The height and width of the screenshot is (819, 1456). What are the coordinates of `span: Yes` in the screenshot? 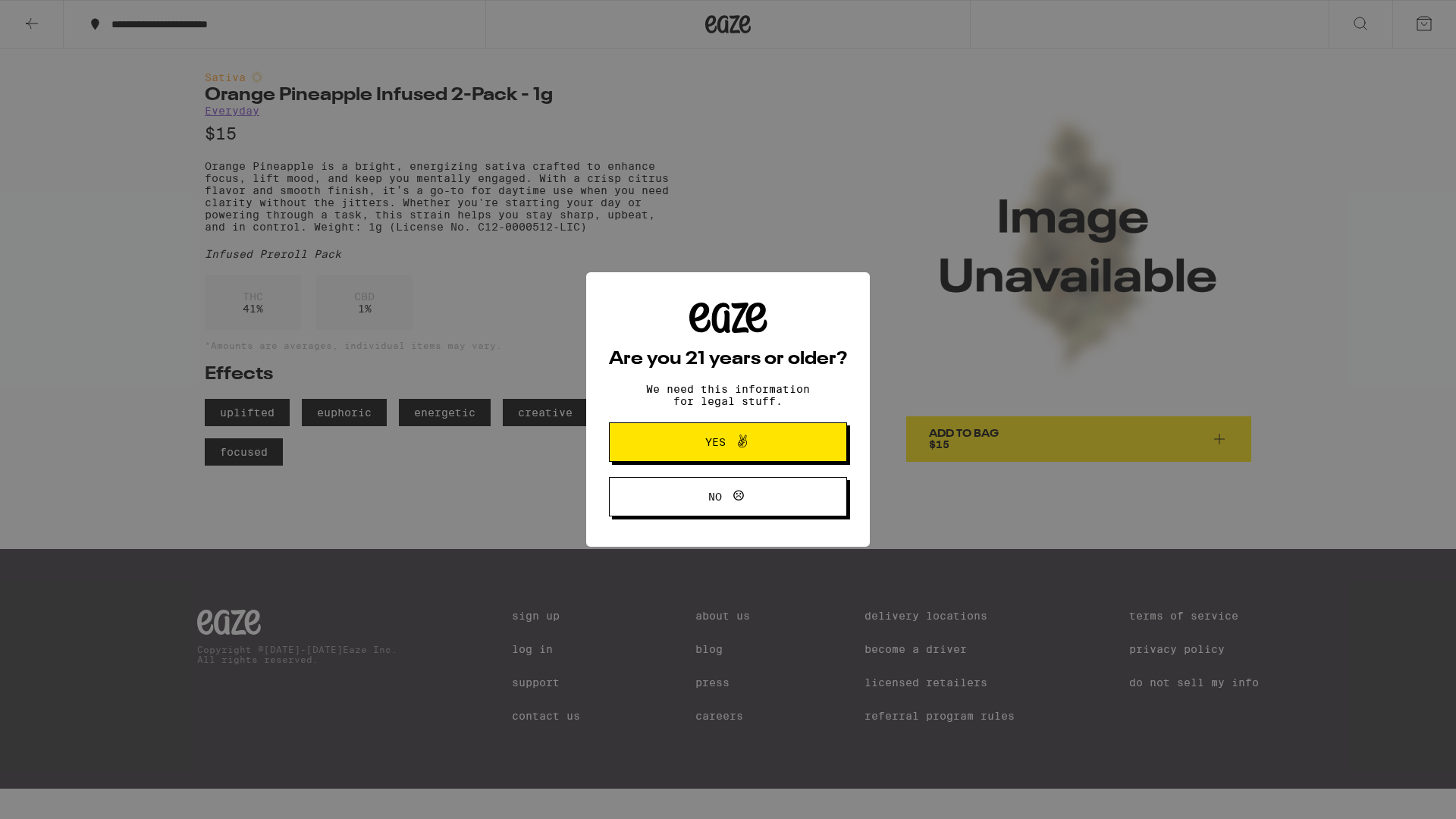 It's located at (715, 442).